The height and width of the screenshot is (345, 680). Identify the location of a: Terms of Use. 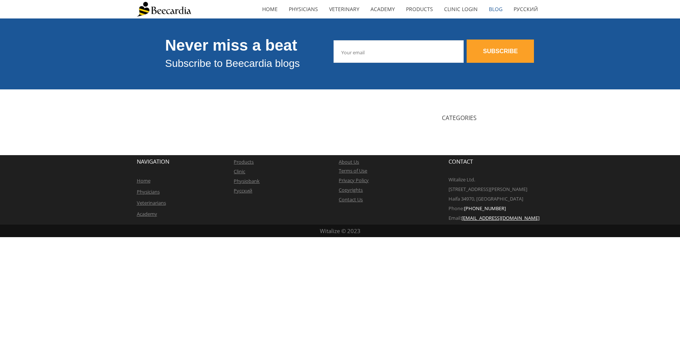
(353, 171).